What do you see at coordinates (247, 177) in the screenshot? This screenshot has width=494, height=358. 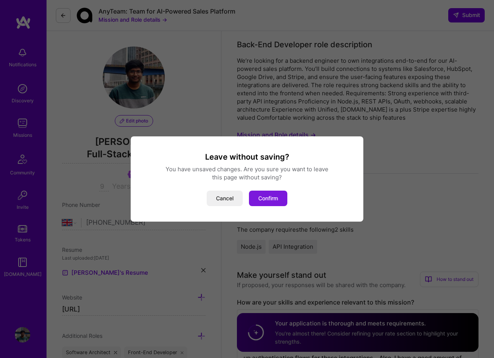 I see `div: this page without saving?` at bounding box center [247, 177].